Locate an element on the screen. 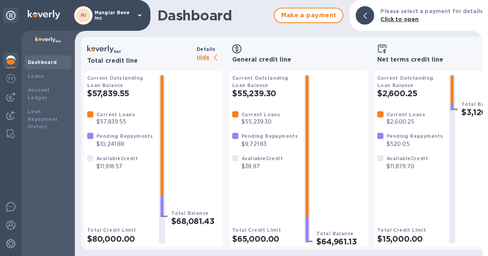 The width and height of the screenshot is (488, 256). h3: Total credit line is located at coordinates (140, 61).